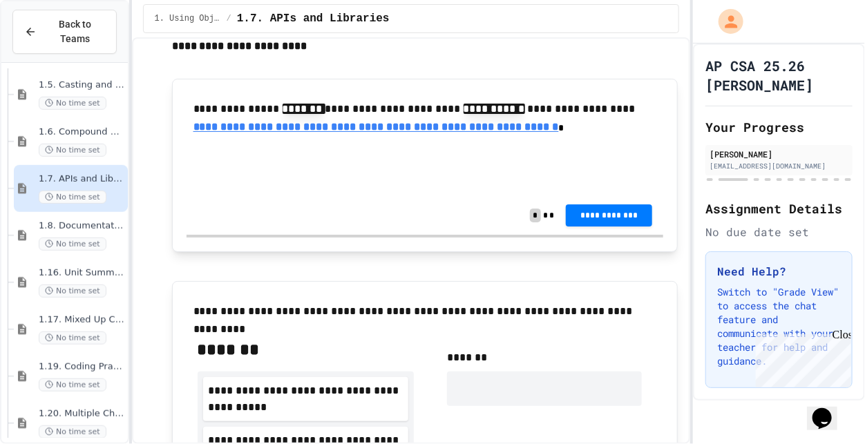  I want to click on button: Back to Teams, so click(64, 32).